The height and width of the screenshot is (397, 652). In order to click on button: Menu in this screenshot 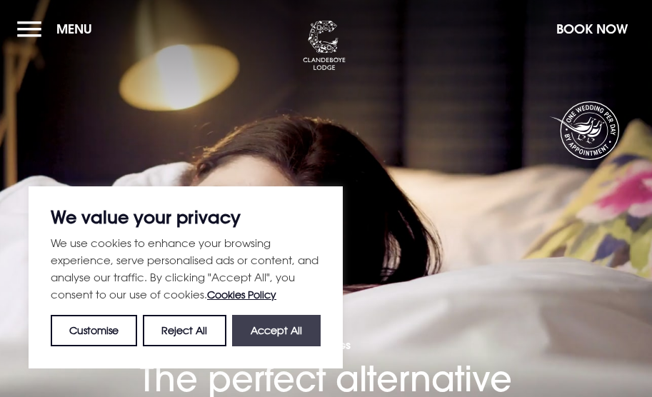, I will do `click(58, 29)`.